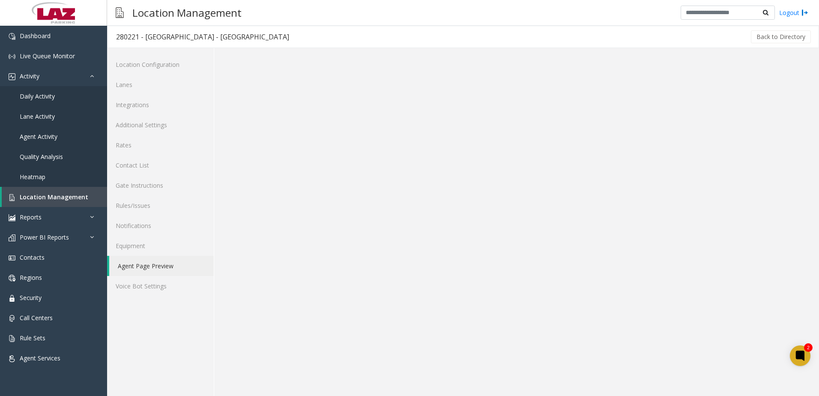 The width and height of the screenshot is (819, 396). I want to click on img: logout, so click(805, 12).